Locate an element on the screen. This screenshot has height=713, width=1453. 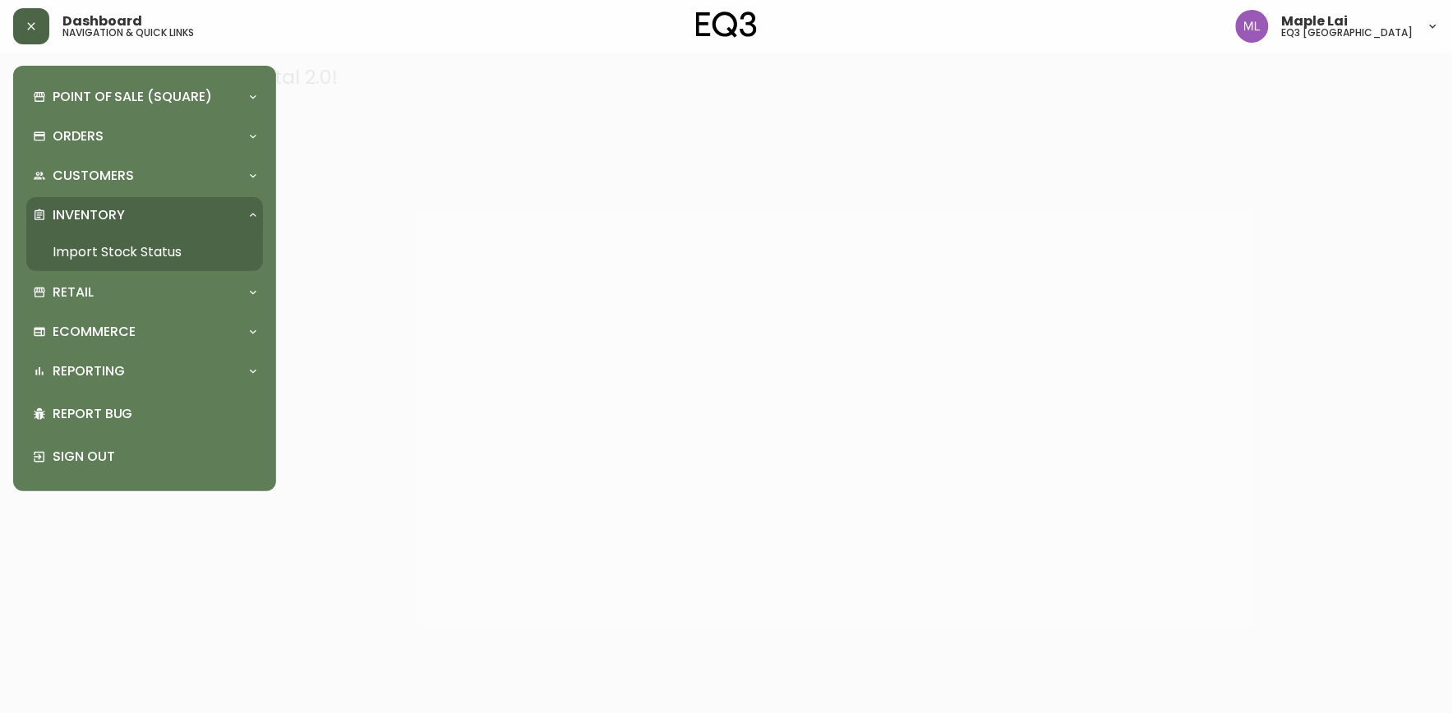
div: Ecommerce is located at coordinates (145, 332).